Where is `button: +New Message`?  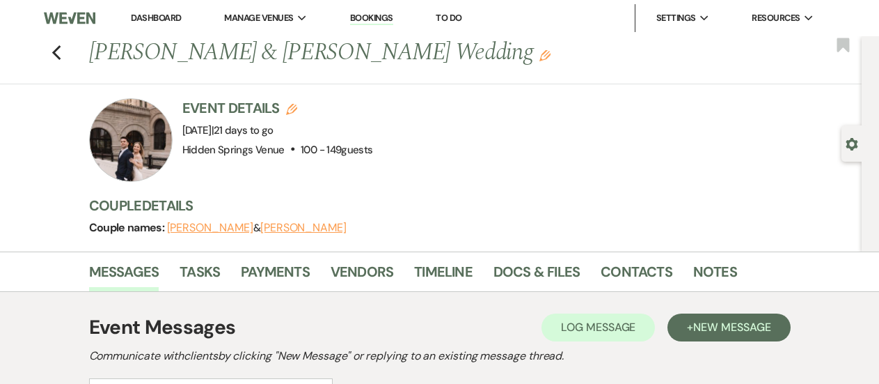
button: +New Message is located at coordinates (729, 327).